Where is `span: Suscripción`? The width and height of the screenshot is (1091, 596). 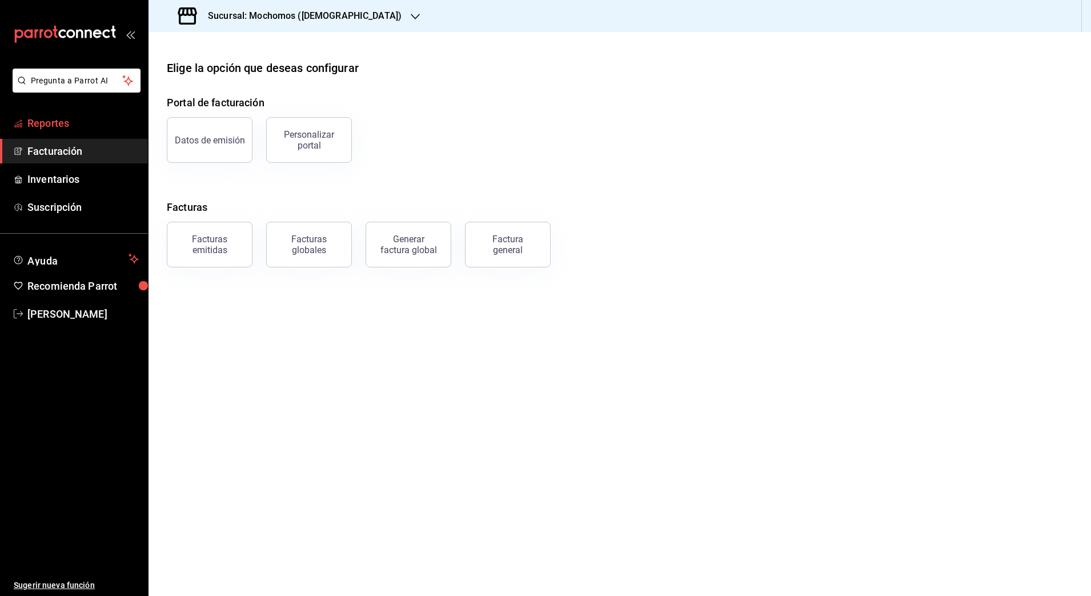 span: Suscripción is located at coordinates (83, 207).